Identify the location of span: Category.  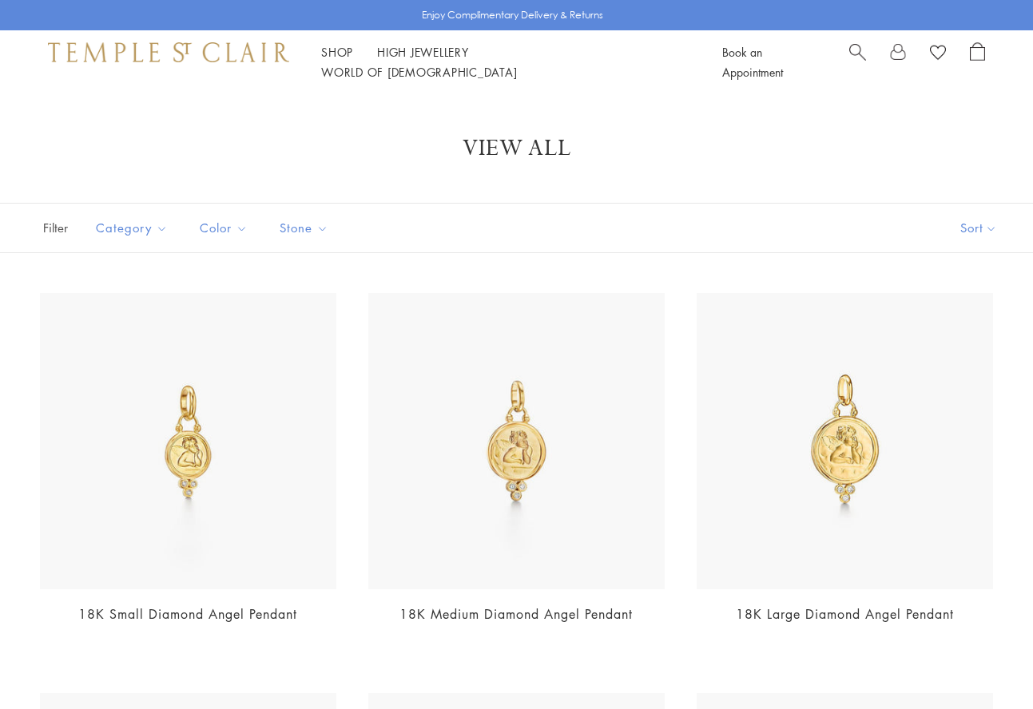
(133, 228).